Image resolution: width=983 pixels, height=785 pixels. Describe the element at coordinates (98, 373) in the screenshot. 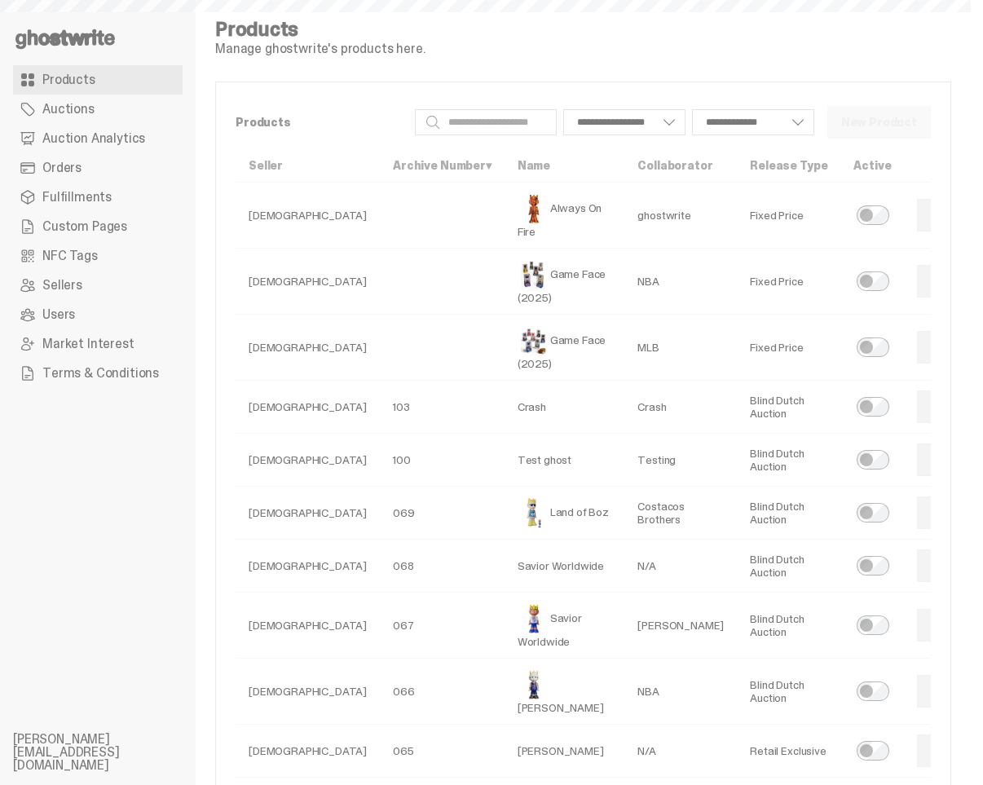

I see `a: Terms & Conditions` at that location.